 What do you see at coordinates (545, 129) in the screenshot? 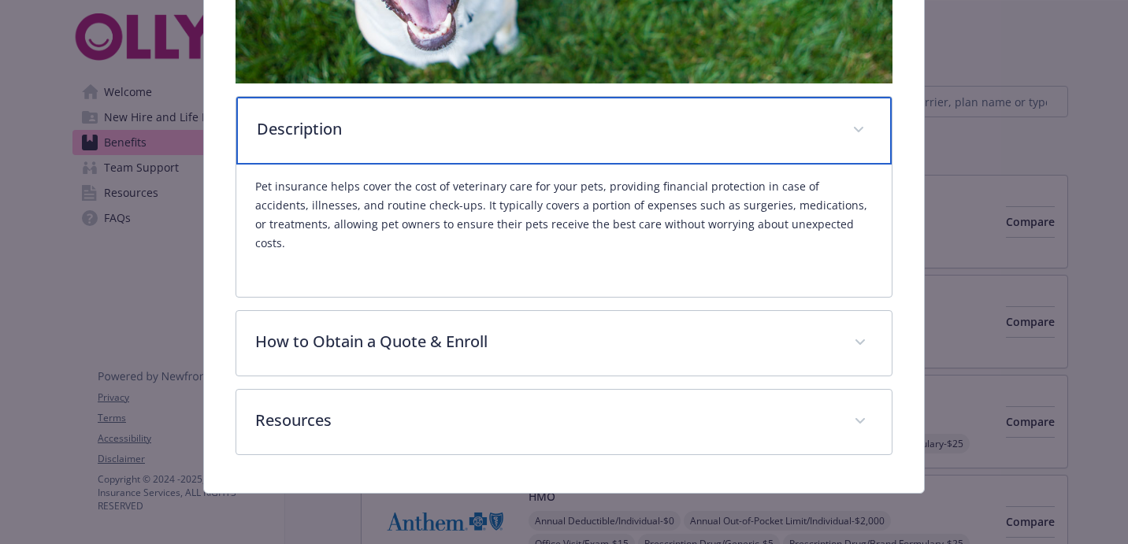
I see `p: Description` at bounding box center [545, 129].